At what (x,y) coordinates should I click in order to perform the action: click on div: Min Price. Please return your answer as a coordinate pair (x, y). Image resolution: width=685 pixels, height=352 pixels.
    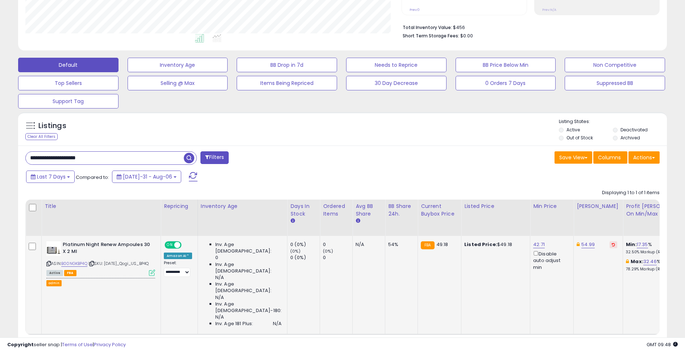
    Looking at the image, I should click on (552, 206).